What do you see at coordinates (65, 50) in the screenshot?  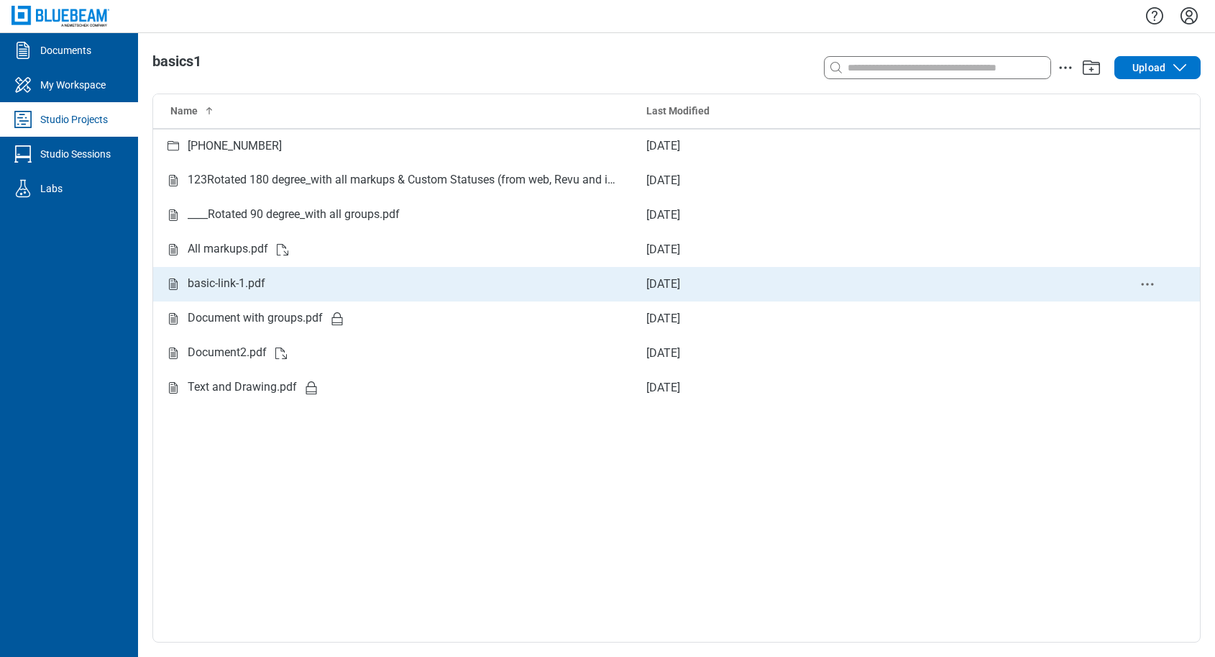 I see `div: Documents` at bounding box center [65, 50].